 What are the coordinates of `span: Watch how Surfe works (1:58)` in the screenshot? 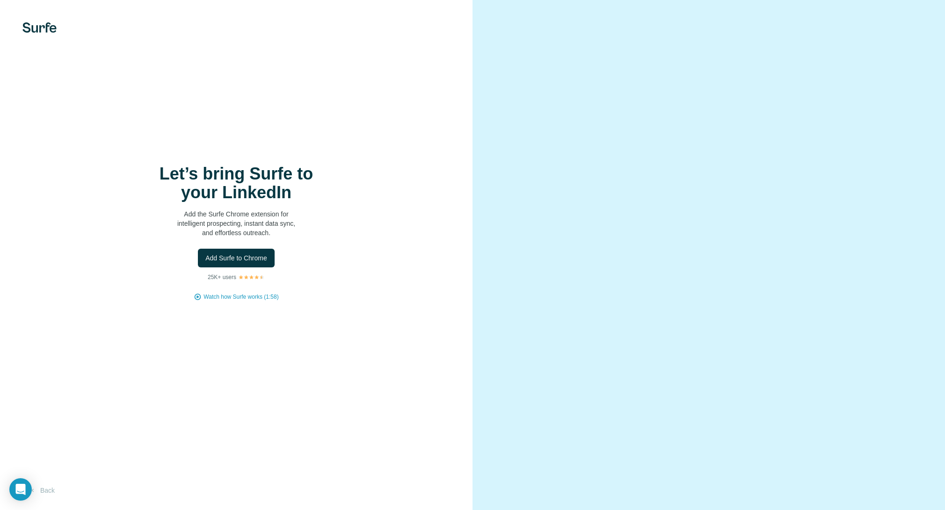 It's located at (241, 297).